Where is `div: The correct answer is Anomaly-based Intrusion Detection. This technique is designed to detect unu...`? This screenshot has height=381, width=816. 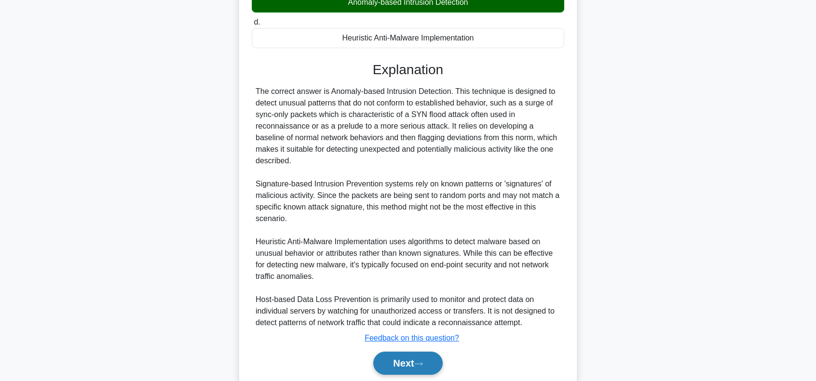
div: The correct answer is Anomaly-based Intrusion Detection. This technique is designed to detect unu... is located at coordinates (408, 207).